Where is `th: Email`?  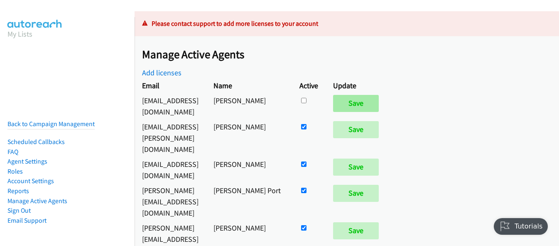
th: Email is located at coordinates (170, 86).